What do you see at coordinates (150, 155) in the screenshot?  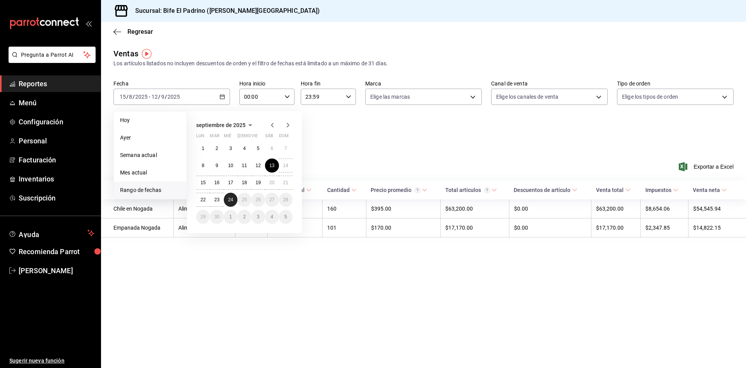 I see `span: Semana actual` at bounding box center [150, 155].